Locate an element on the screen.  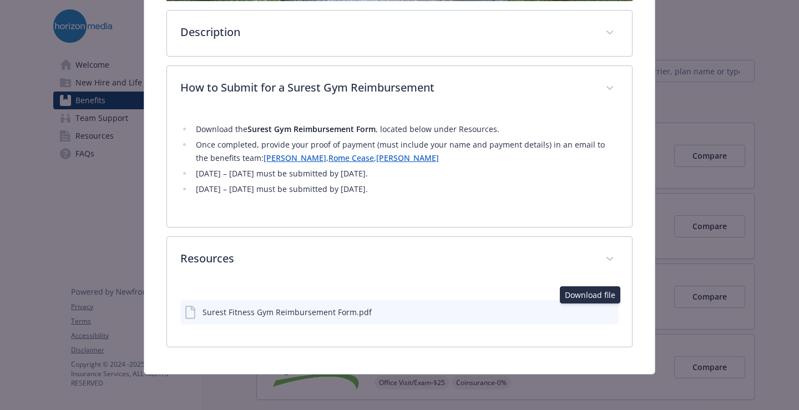
strong: Surest Gym Reimbursement Form is located at coordinates (311, 129).